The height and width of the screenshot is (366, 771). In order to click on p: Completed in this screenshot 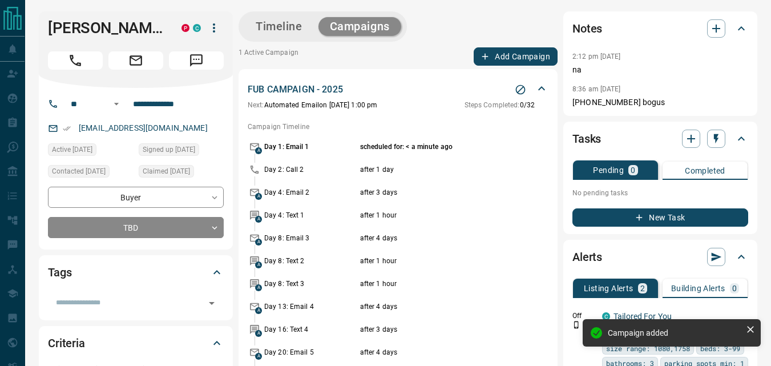, I will do `click(705, 171)`.